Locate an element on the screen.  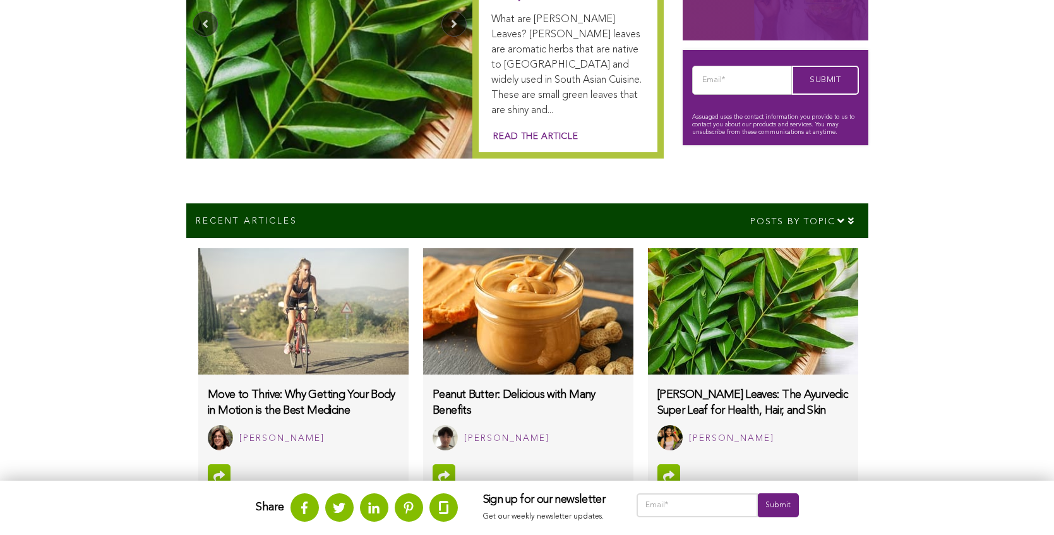
button: Previous is located at coordinates (205, 24).